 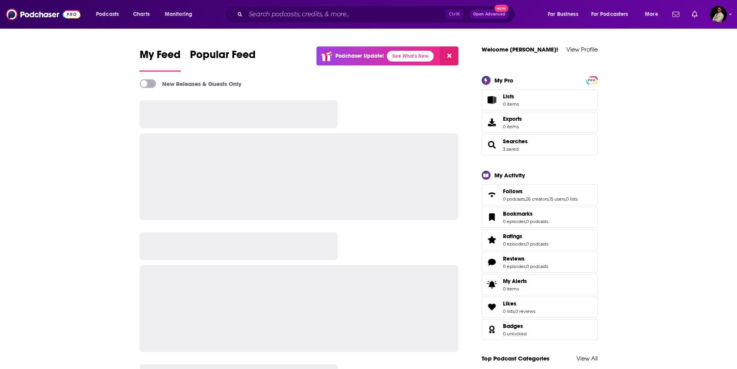 I want to click on a: Popular Feed, so click(x=223, y=60).